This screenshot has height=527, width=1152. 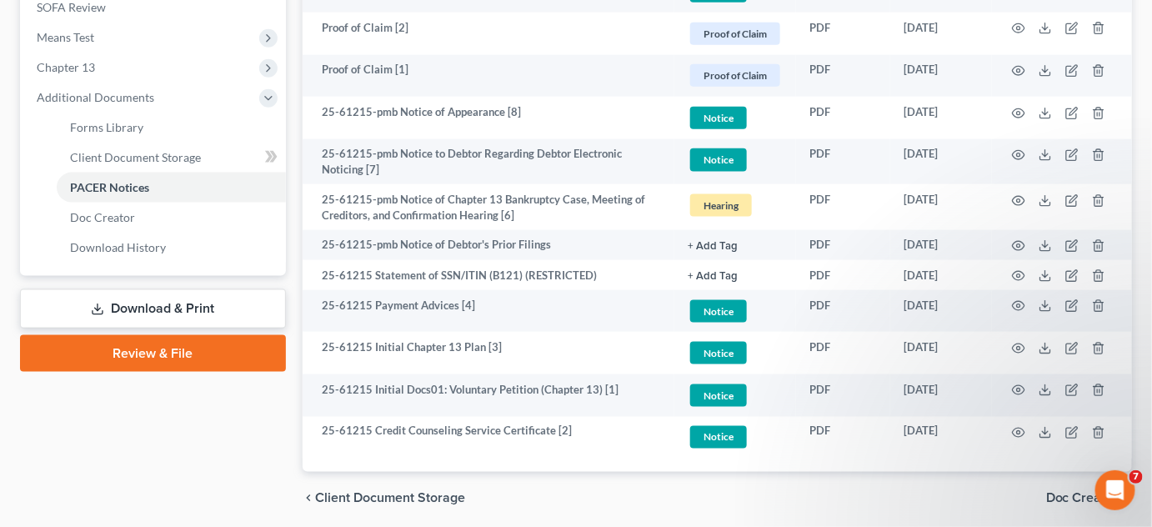 What do you see at coordinates (488, 76) in the screenshot?
I see `td: Proof of Claim [1]` at bounding box center [488, 76].